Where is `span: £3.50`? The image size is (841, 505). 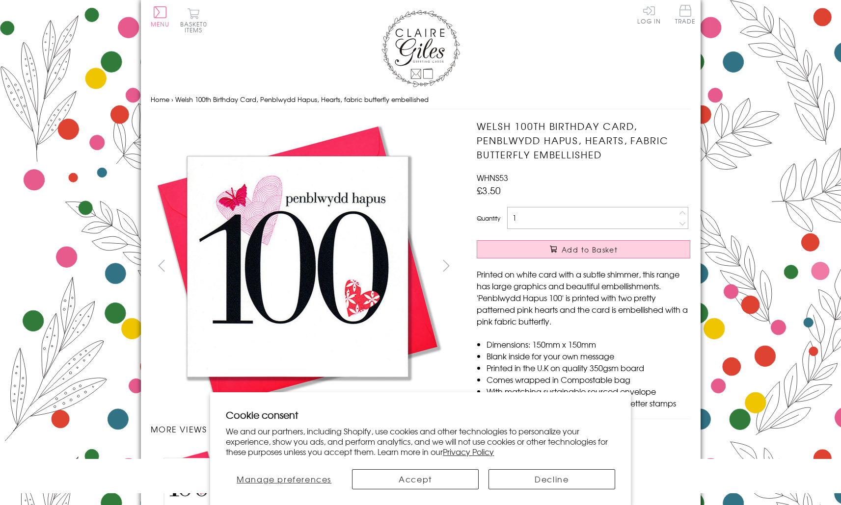 span: £3.50 is located at coordinates (488, 190).